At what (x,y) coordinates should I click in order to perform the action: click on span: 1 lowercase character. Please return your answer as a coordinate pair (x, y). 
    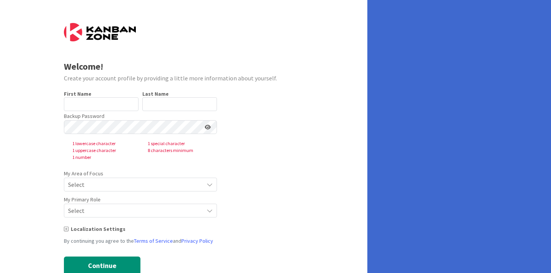
    Looking at the image, I should click on (104, 143).